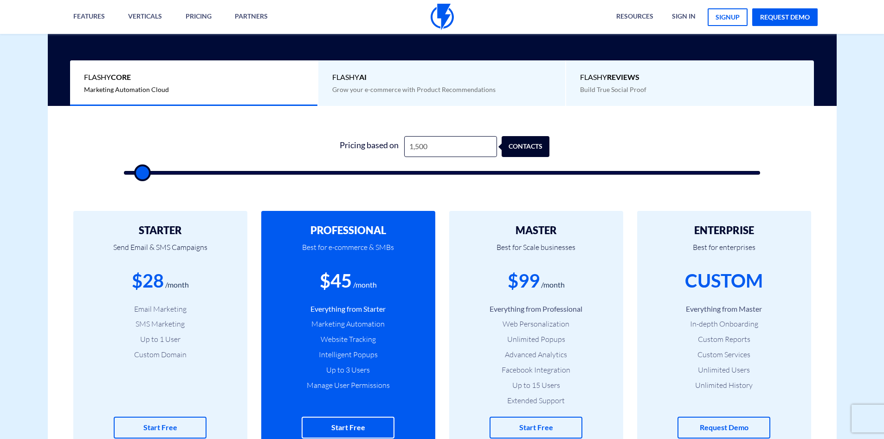 This screenshot has width=884, height=439. I want to click on b: REVIEWS, so click(623, 77).